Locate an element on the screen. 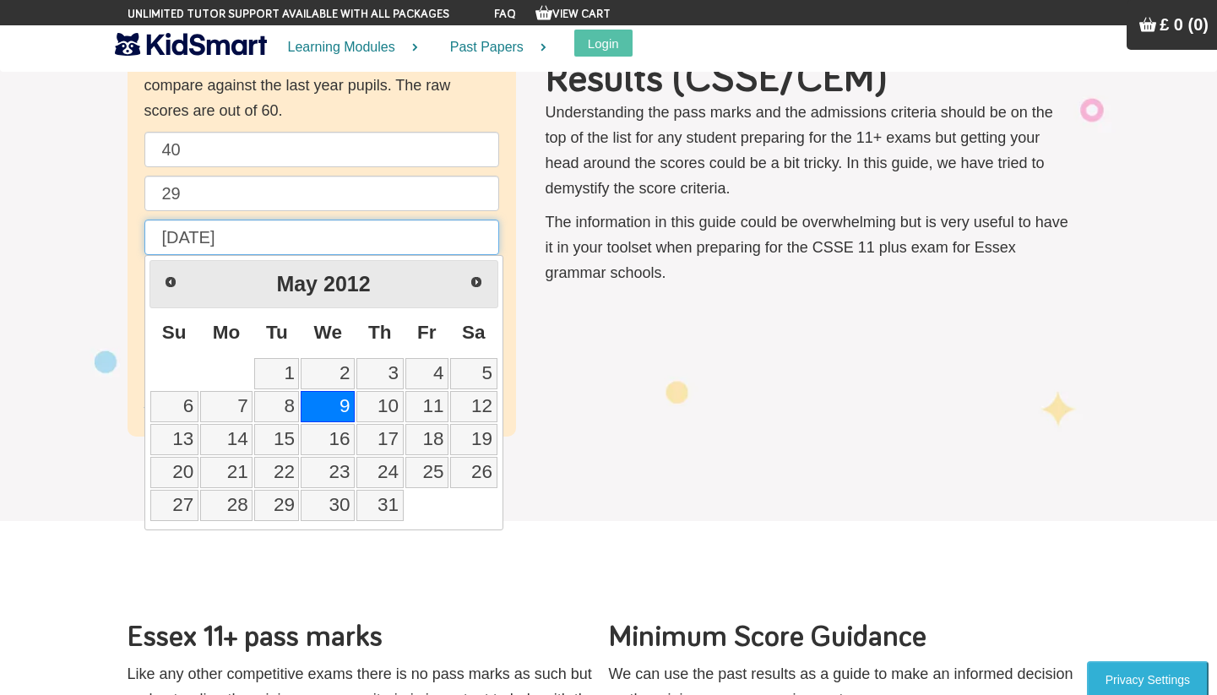 This screenshot has height=695, width=1217. a: Past Papers is located at coordinates (493, 47).